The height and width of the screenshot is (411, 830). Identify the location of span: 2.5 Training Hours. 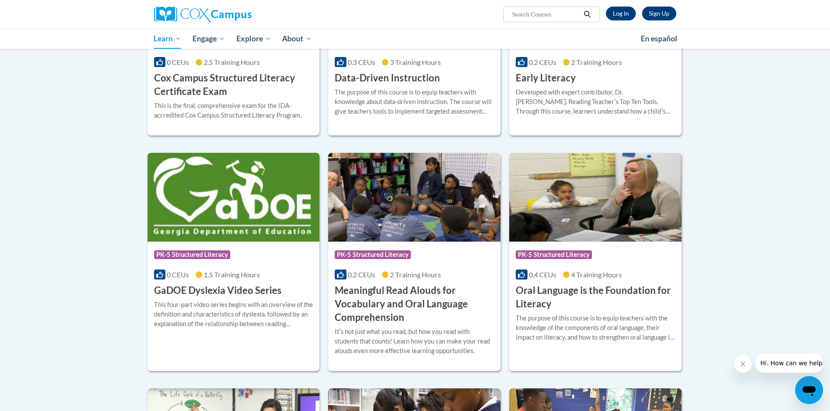
(232, 62).